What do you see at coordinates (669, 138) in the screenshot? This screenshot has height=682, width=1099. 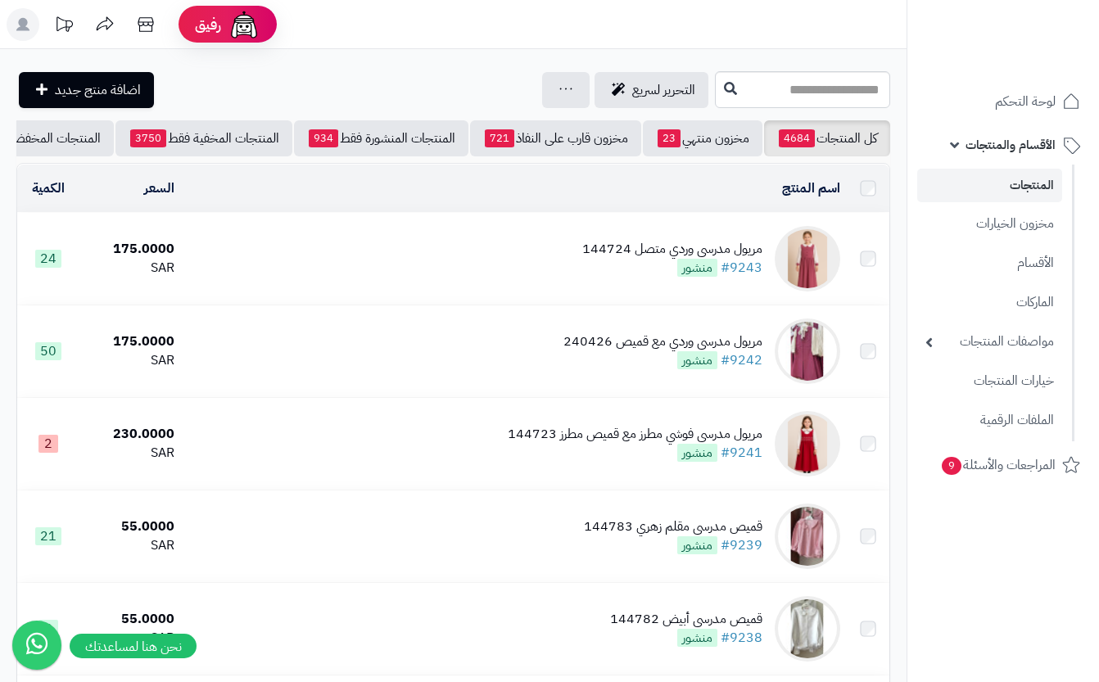 I see `span: 23` at bounding box center [669, 138].